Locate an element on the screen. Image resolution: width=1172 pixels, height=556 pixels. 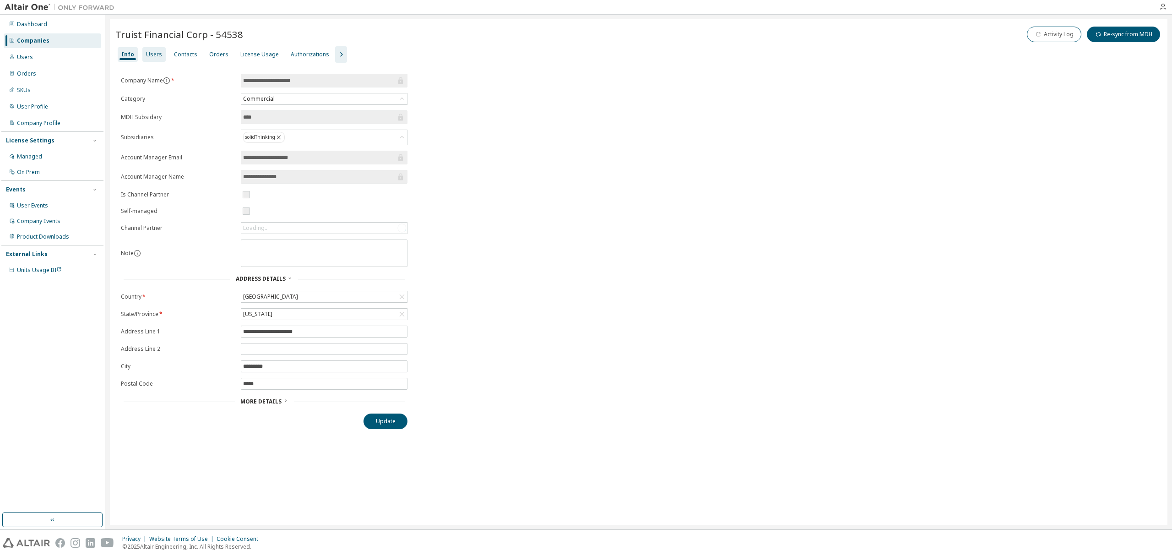
div: Product Downloads is located at coordinates (43, 237).